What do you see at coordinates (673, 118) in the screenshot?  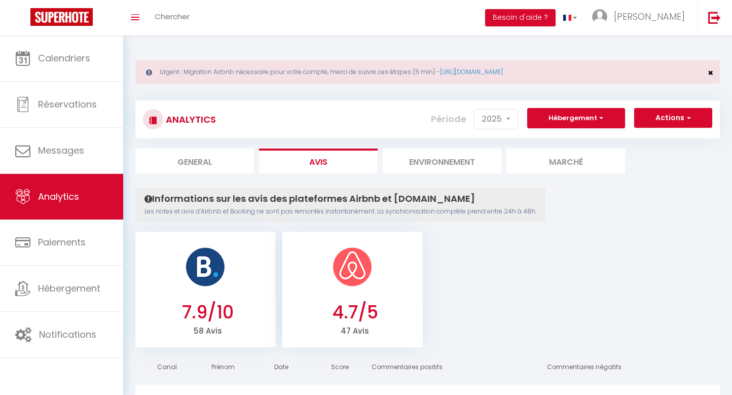 I see `button: Actions` at bounding box center [673, 118].